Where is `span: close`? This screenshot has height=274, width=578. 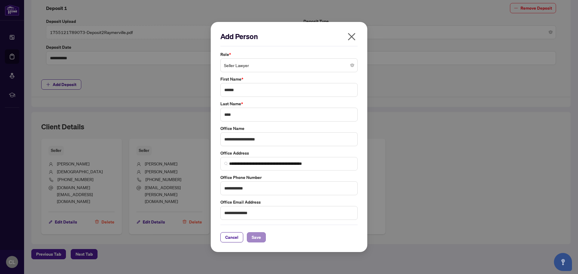
span: close is located at coordinates (351, 37).